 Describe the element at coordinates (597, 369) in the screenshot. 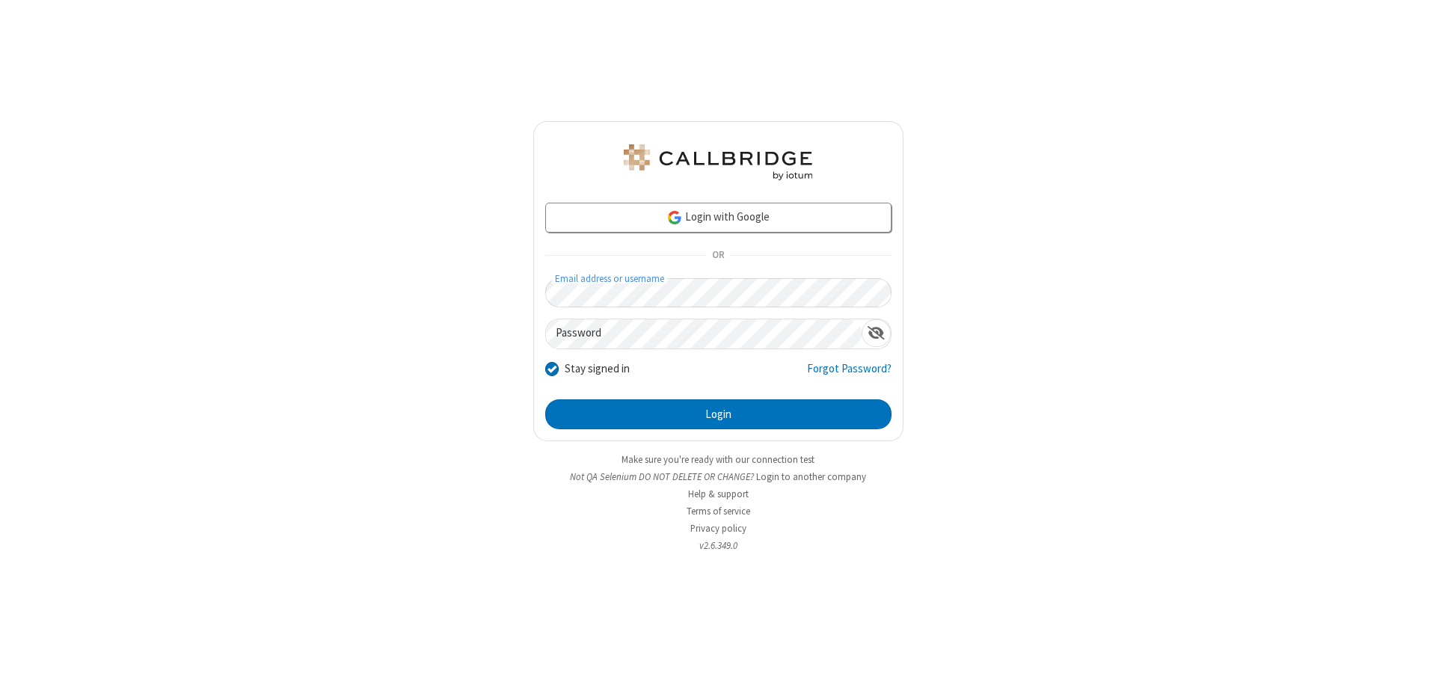

I see `label: Stay signed in` at that location.